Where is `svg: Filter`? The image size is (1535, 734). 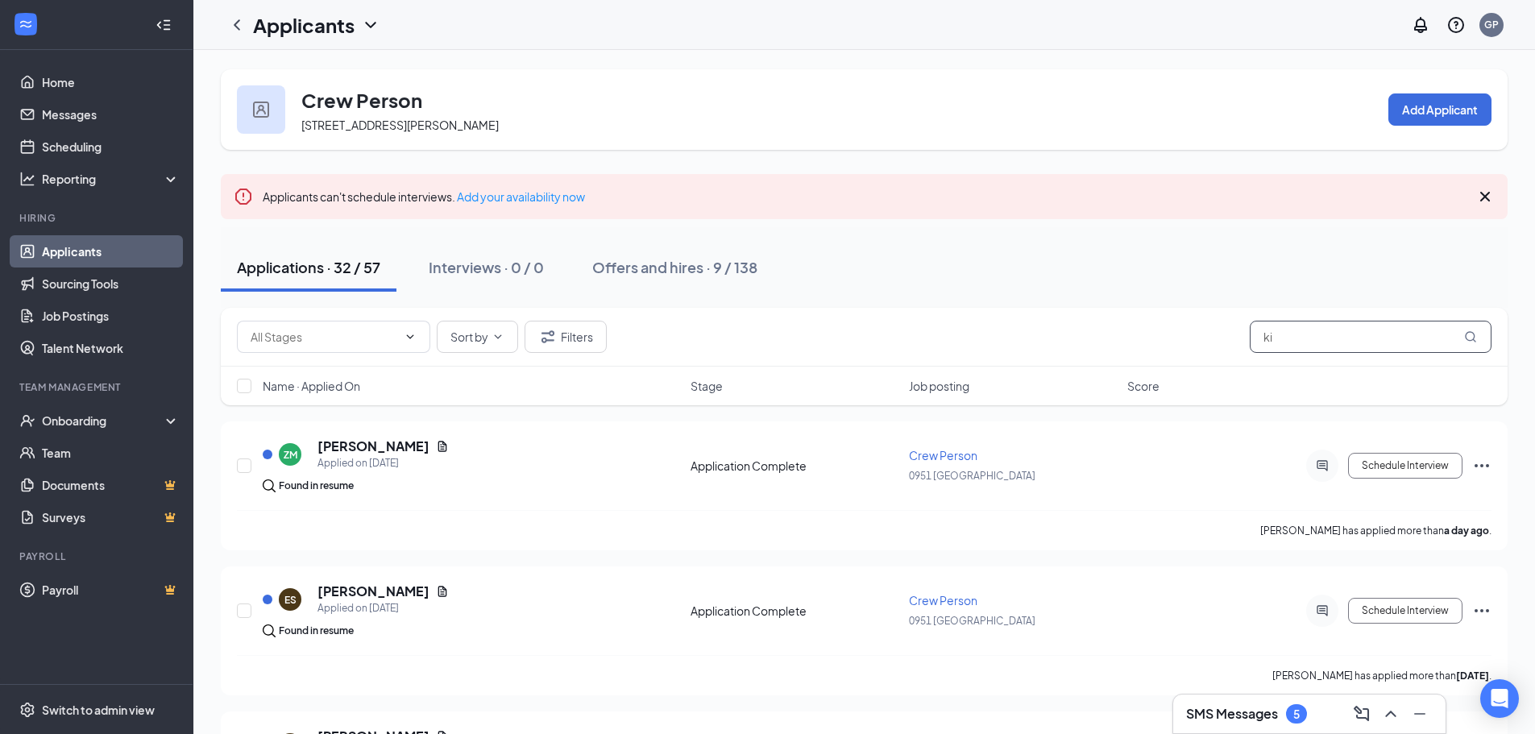
svg: Filter is located at coordinates (548, 337).